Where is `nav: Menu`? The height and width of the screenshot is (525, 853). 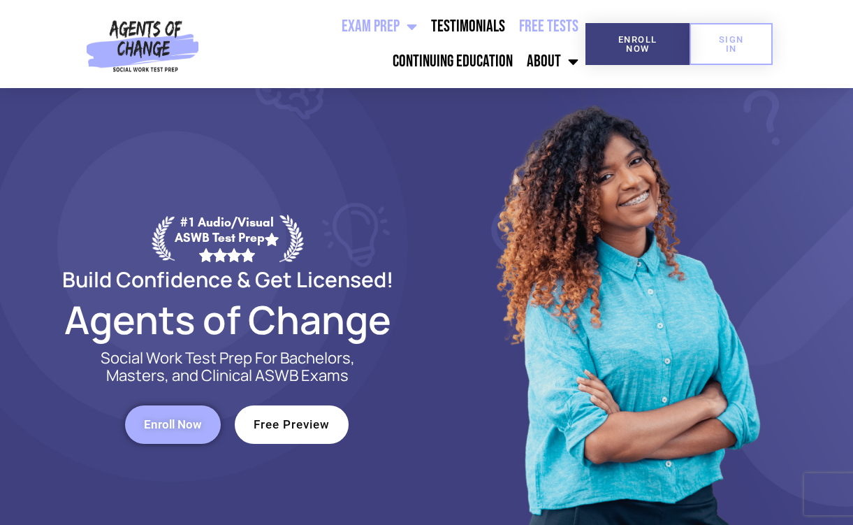 nav: Menu is located at coordinates (395, 44).